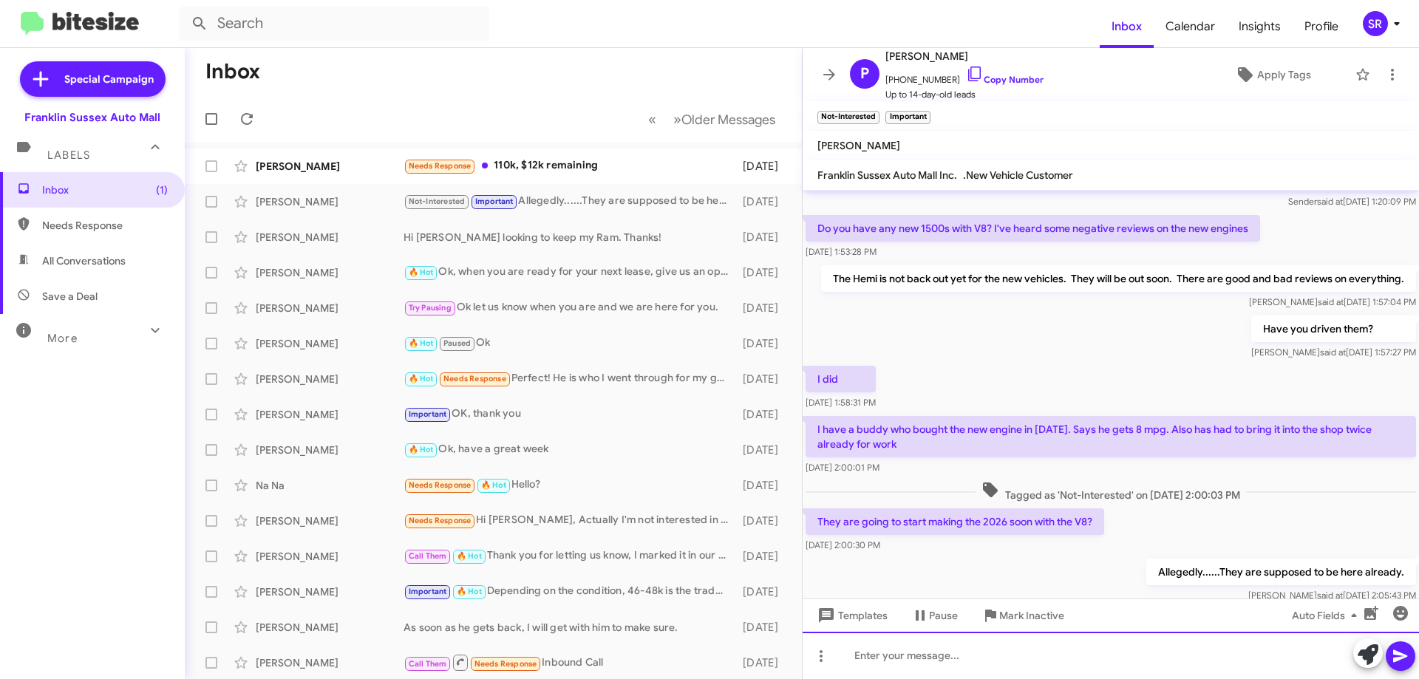  What do you see at coordinates (569, 272) in the screenshot?
I see `div: Ok, when you are ready for your next lease, give us an opportunity to earn your business.` at bounding box center [569, 272].